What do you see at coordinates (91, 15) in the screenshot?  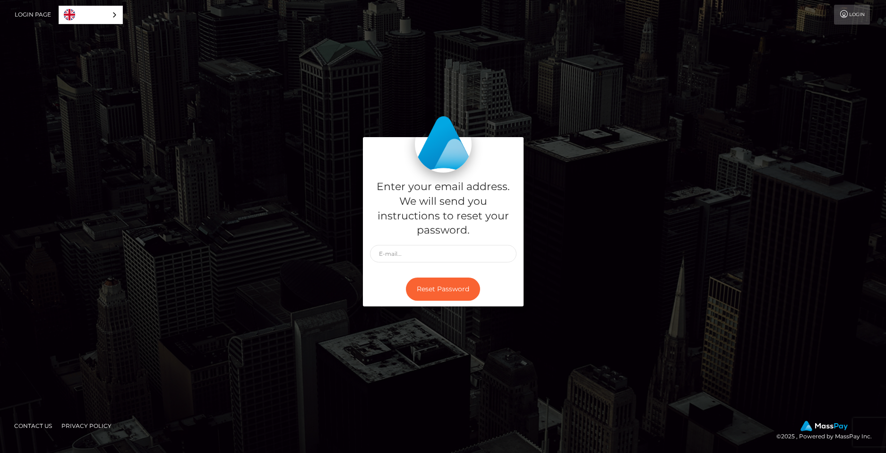 I see `aside: Language selected: English` at bounding box center [91, 15].